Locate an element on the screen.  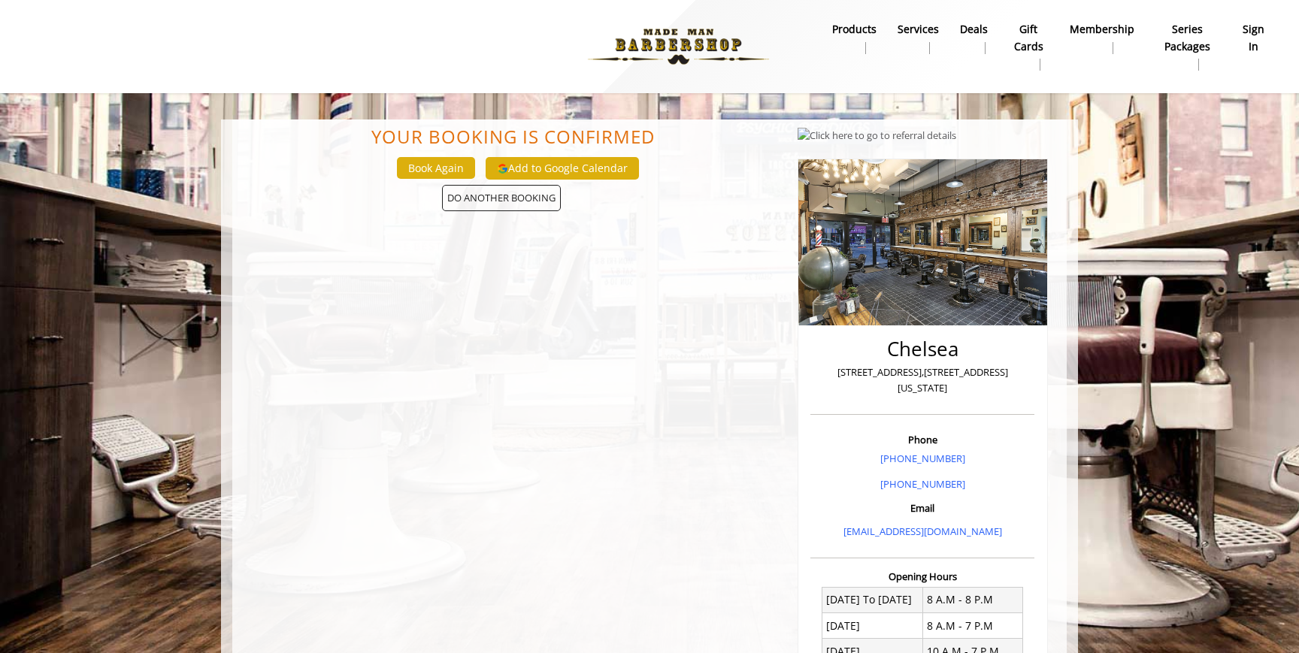
img: Made Man Barbershop logo is located at coordinates (678, 47).